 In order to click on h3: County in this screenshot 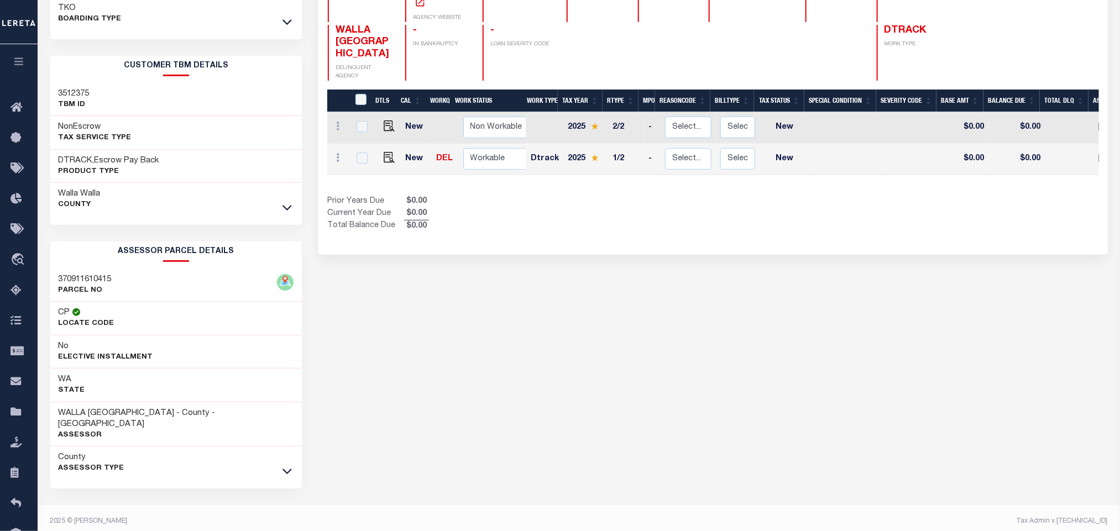, I will do `click(91, 458)`.